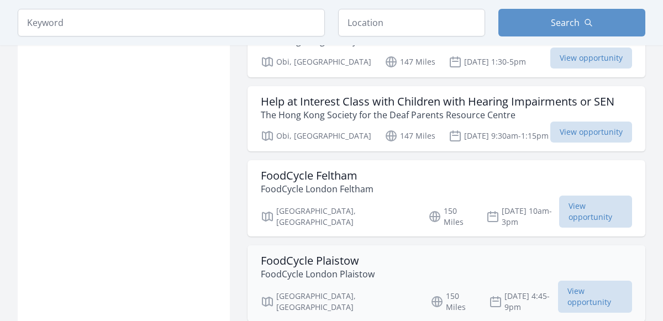 The height and width of the screenshot is (321, 663). What do you see at coordinates (565, 23) in the screenshot?
I see `span: Search` at bounding box center [565, 23].